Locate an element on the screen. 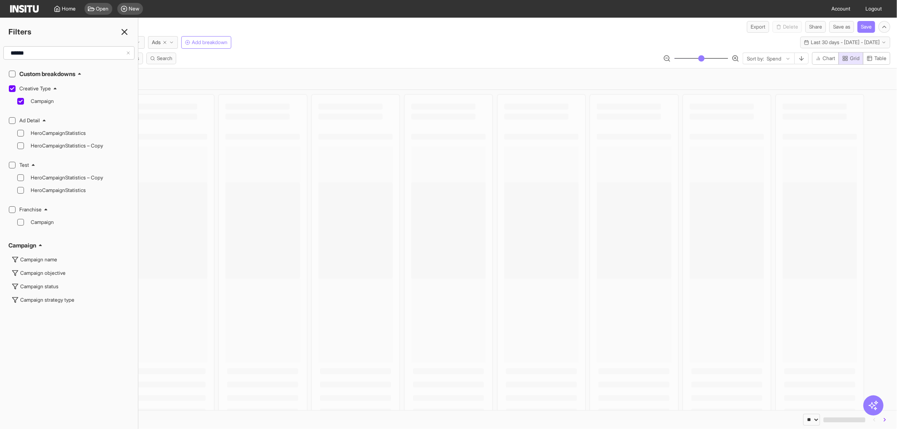  h2: Franchise is located at coordinates (30, 210).